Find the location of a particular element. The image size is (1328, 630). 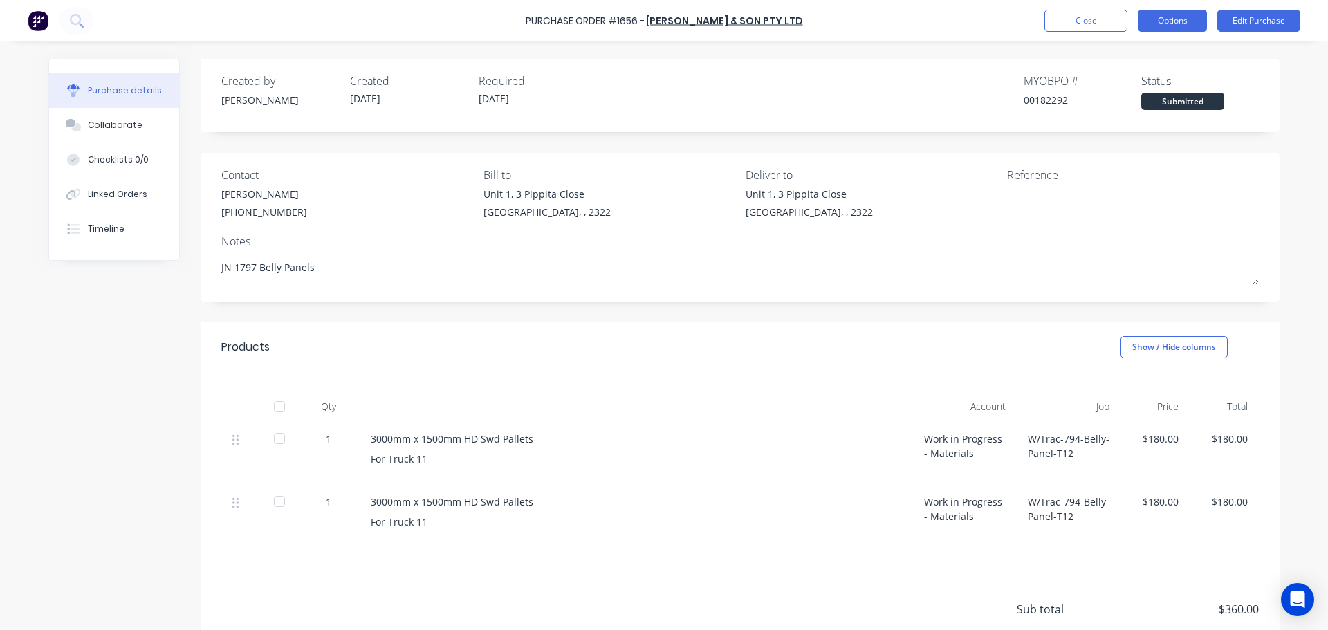

div: Purchase details is located at coordinates (125, 91).